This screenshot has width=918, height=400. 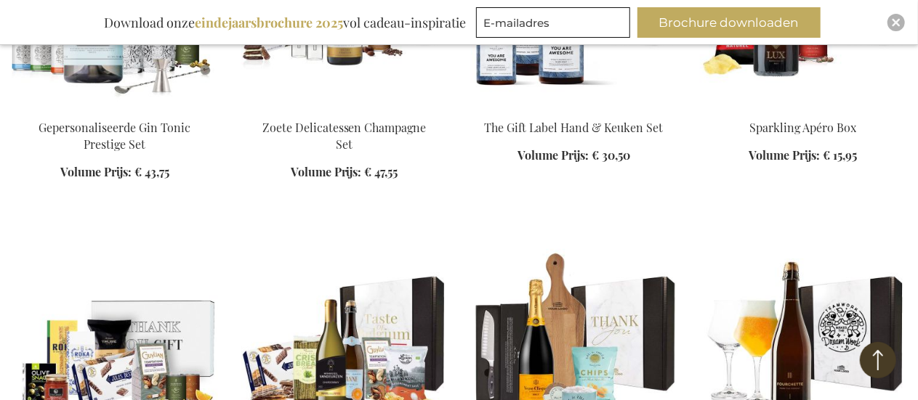 I want to click on div: Close, so click(x=896, y=23).